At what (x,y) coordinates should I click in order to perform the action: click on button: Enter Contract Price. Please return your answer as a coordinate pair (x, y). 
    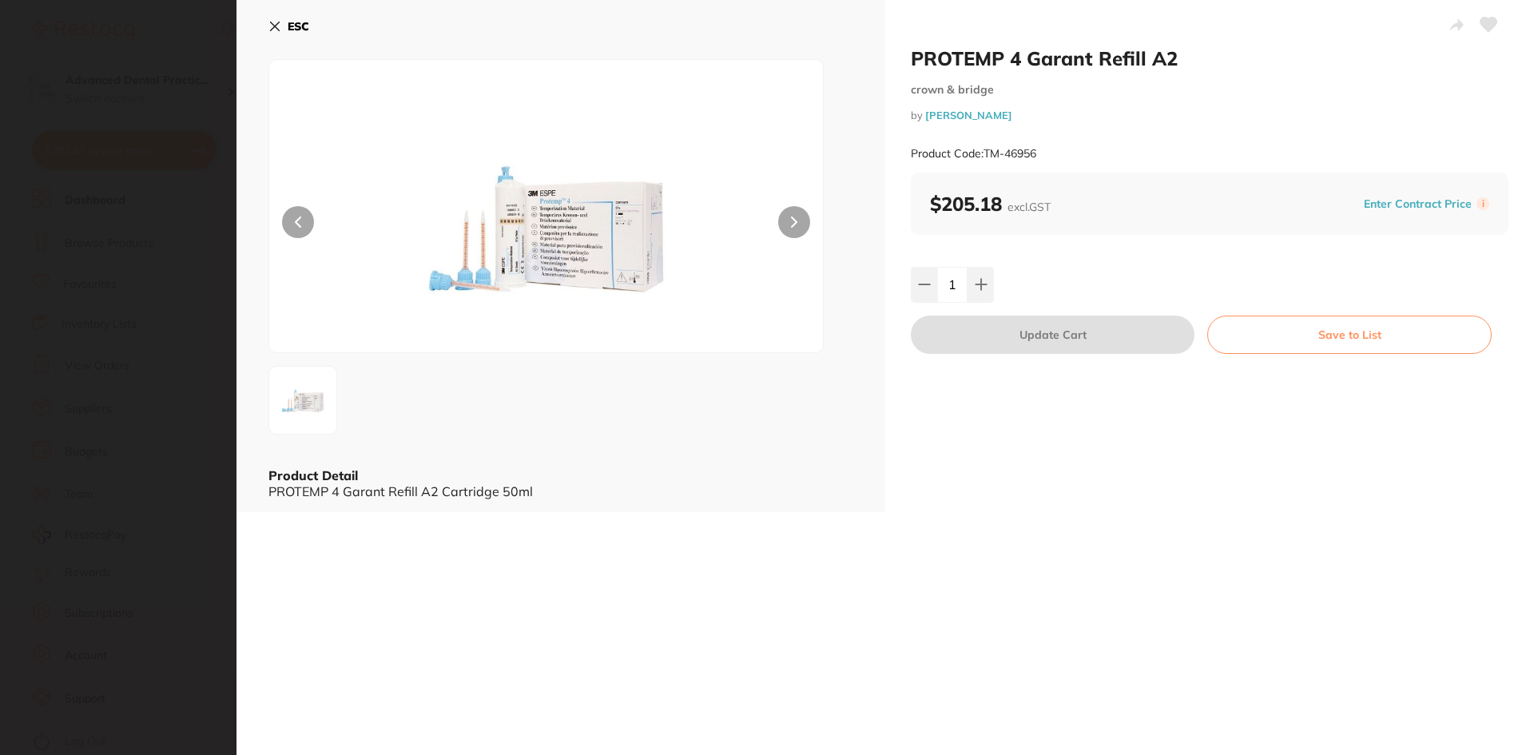
    Looking at the image, I should click on (1417, 204).